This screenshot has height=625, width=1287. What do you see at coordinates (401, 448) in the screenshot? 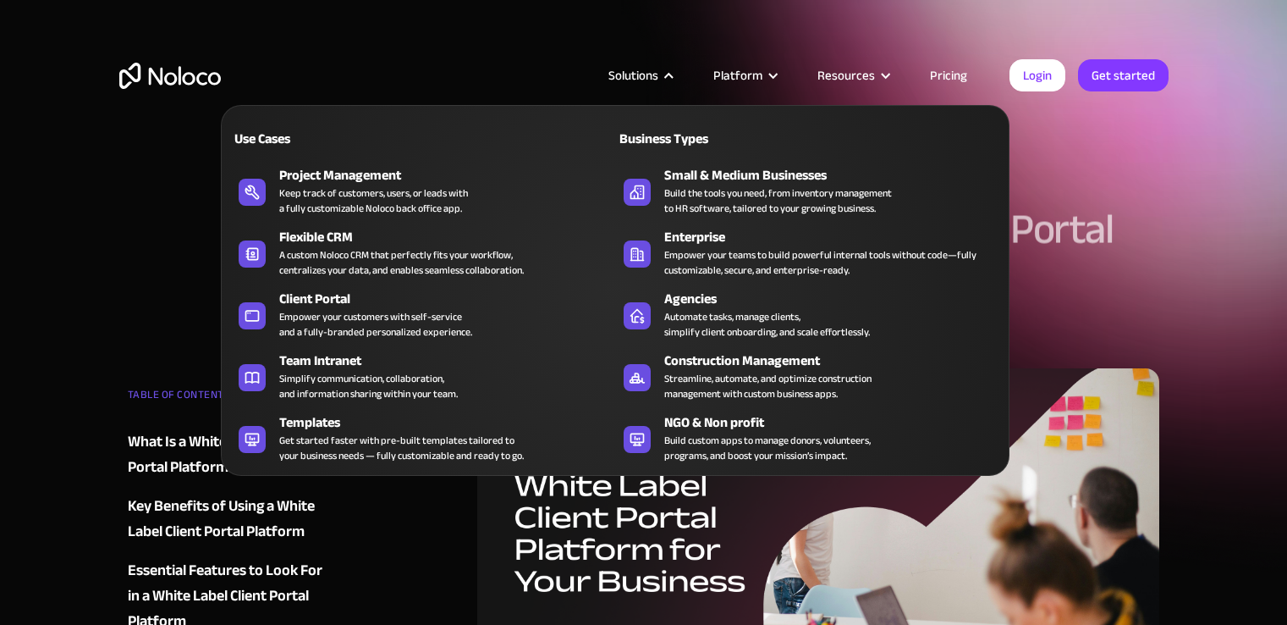
I see `div: Get started faster with pre-built templates tailored to your business needs — fully customizable ...` at bounding box center [401, 448].